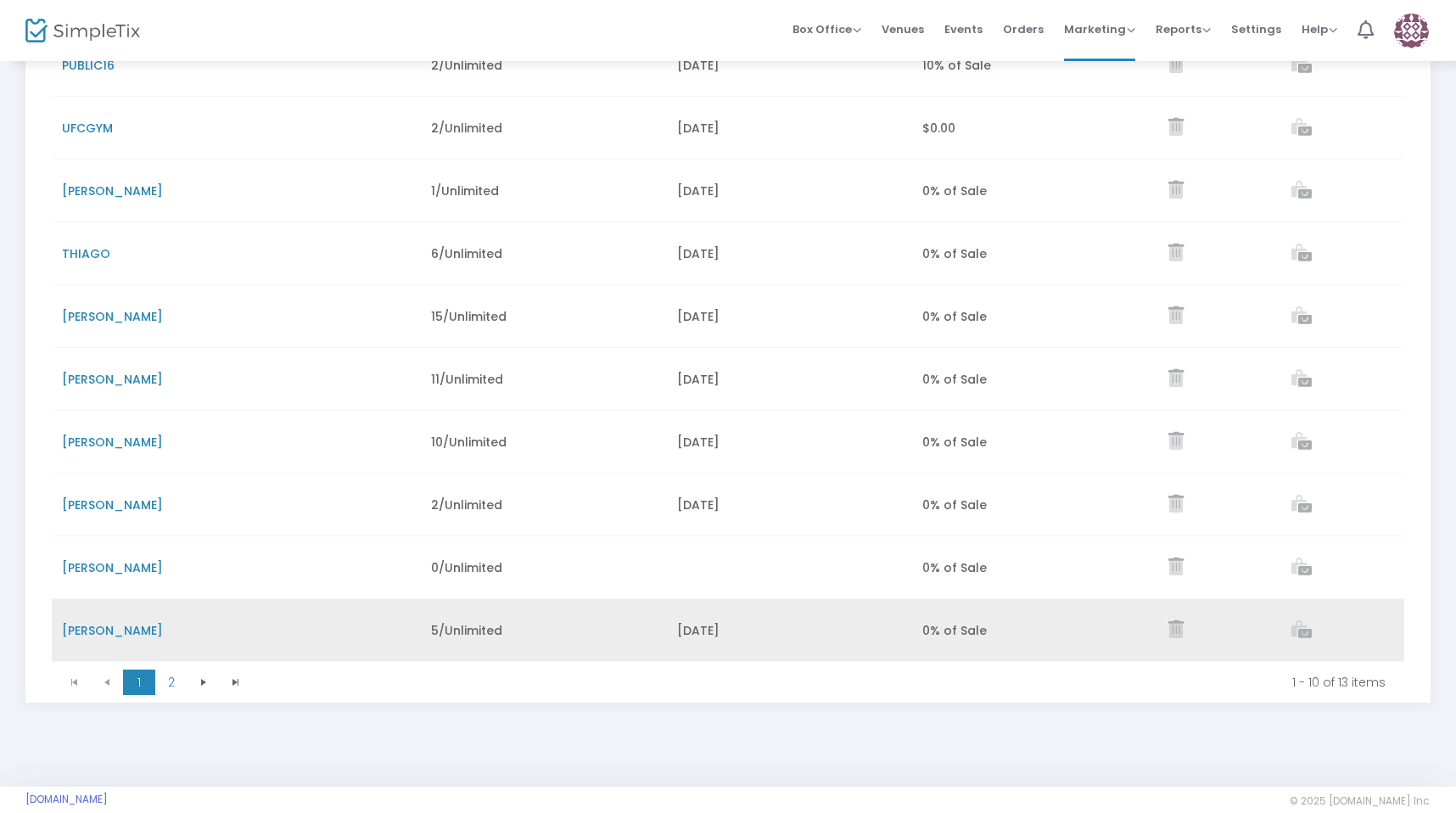  Describe the element at coordinates (86, 254) in the screenshot. I see `span: THIAGO` at that location.